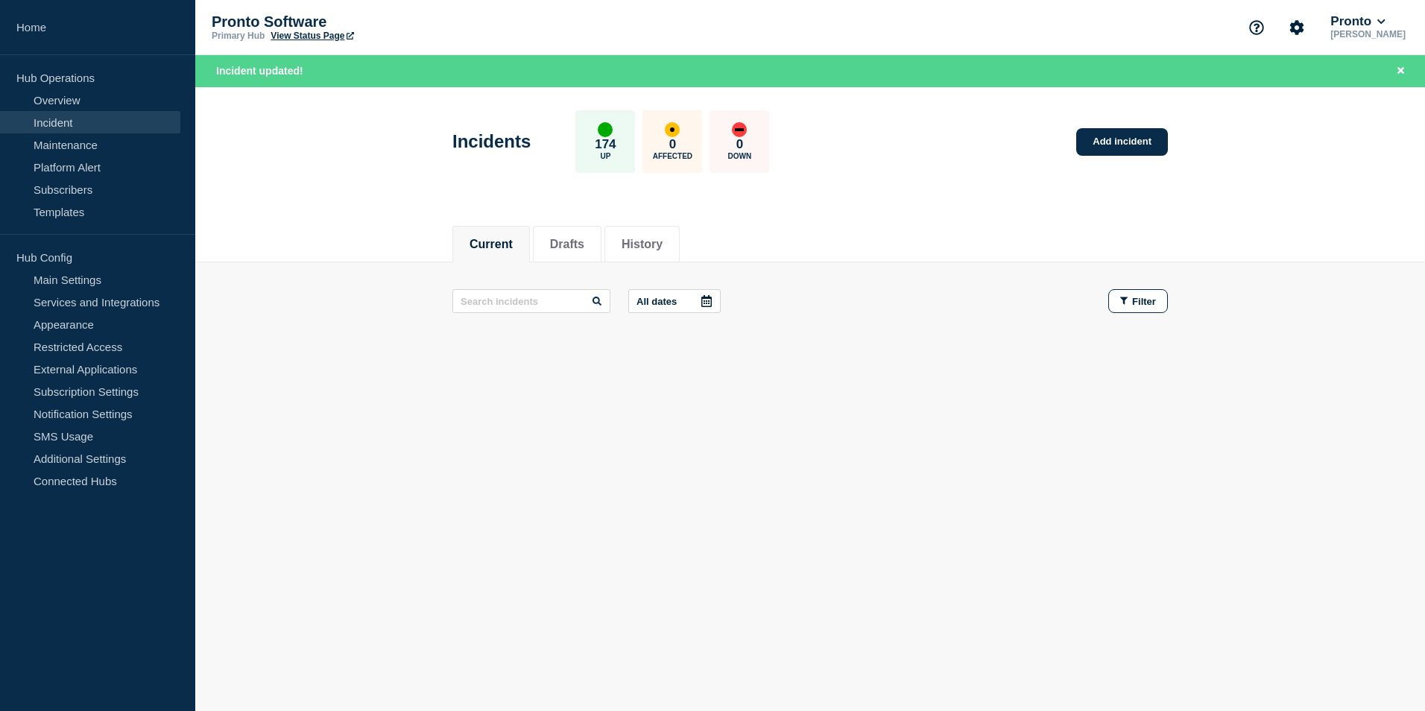 The width and height of the screenshot is (1425, 711). What do you see at coordinates (674, 301) in the screenshot?
I see `button: All dates` at bounding box center [674, 301].